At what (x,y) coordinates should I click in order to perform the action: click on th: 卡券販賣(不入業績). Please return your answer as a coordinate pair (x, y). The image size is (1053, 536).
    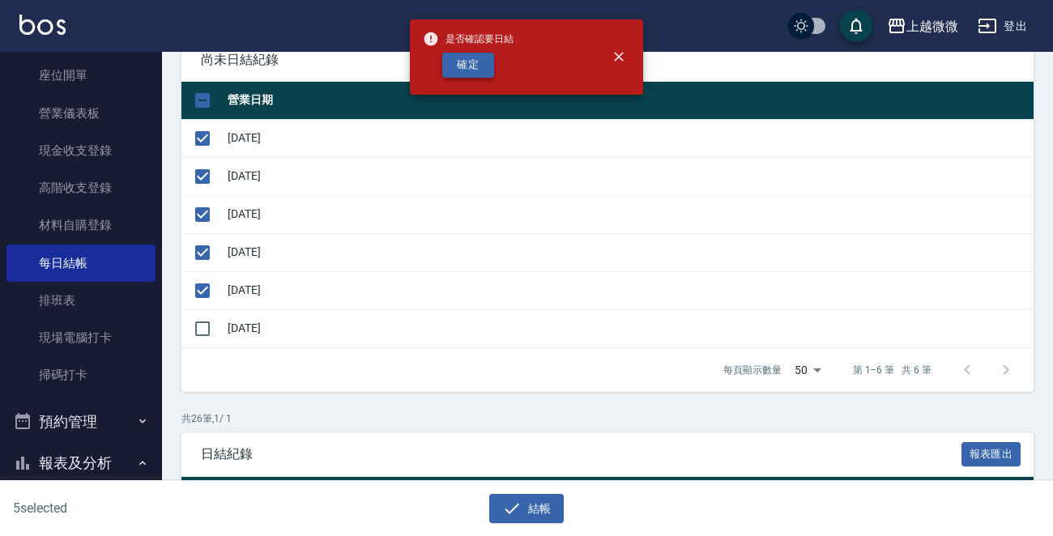
    Looking at the image, I should click on (751, 487).